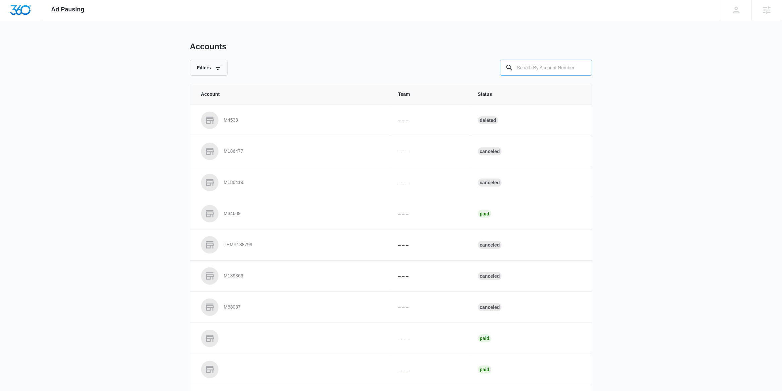 The width and height of the screenshot is (782, 391). I want to click on a: M186419, so click(291, 183).